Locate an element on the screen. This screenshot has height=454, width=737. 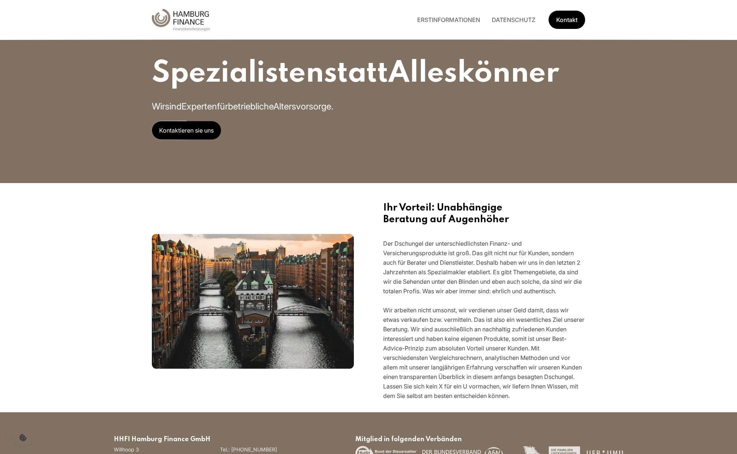
img: Team im webschuppen-Büro in Hamburg is located at coordinates (253, 301).